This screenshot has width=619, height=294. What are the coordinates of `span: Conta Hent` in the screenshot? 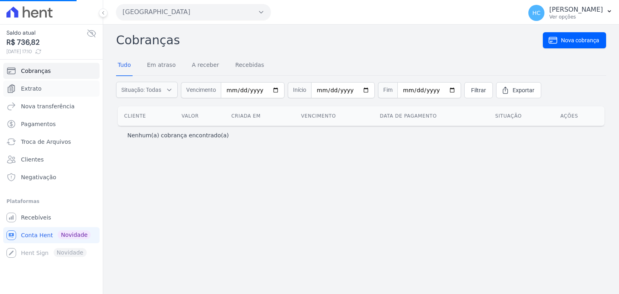 It's located at (37, 235).